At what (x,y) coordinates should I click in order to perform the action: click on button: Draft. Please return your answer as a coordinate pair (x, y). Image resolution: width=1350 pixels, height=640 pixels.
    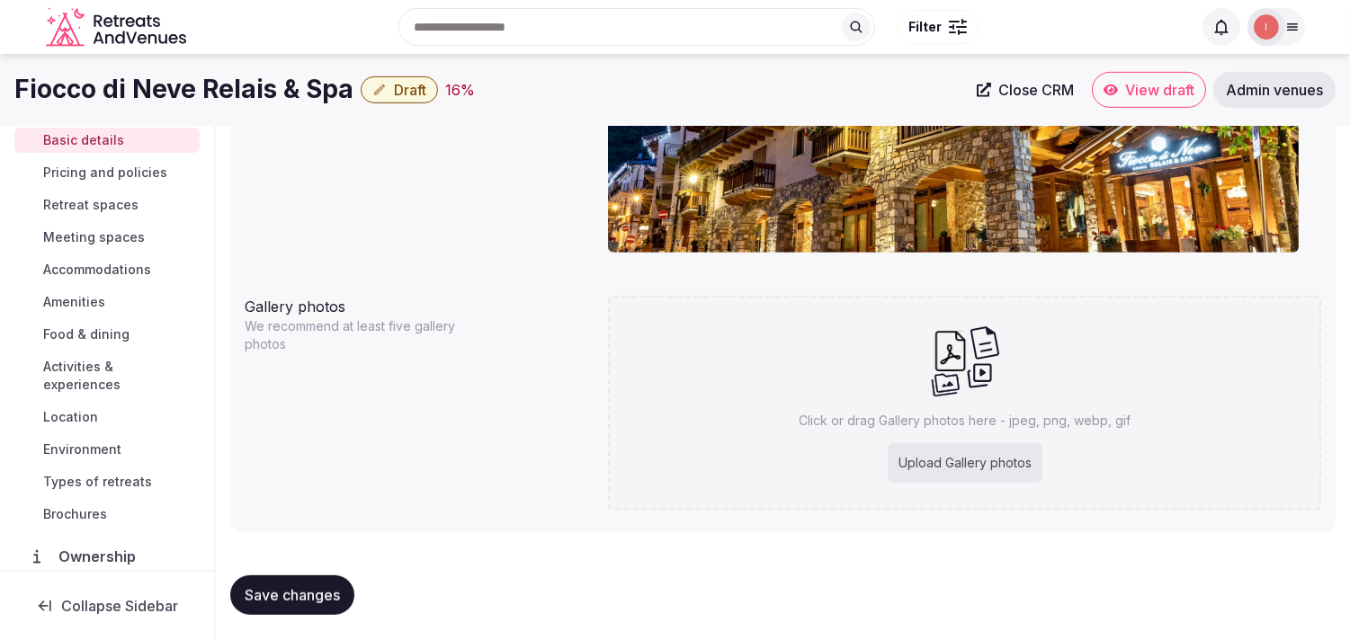
    Looking at the image, I should click on (399, 90).